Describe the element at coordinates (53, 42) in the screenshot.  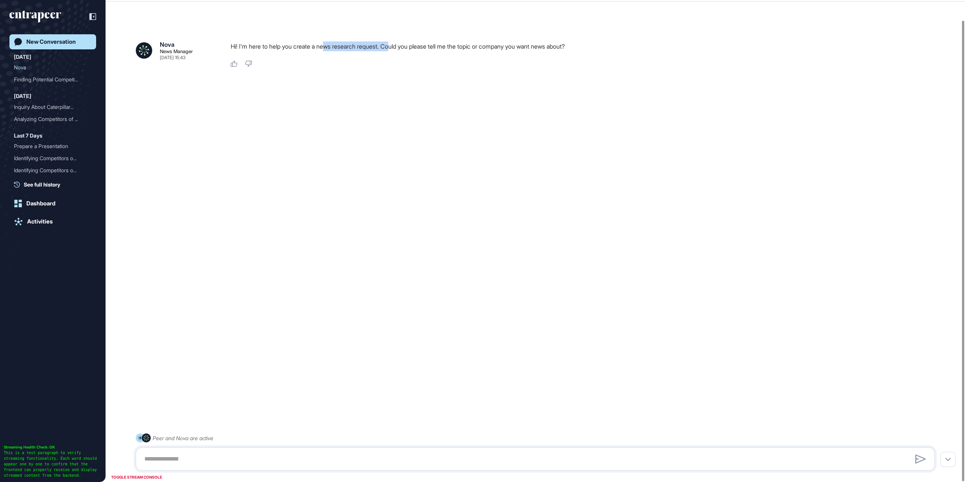
I see `a: New Conversation` at that location.